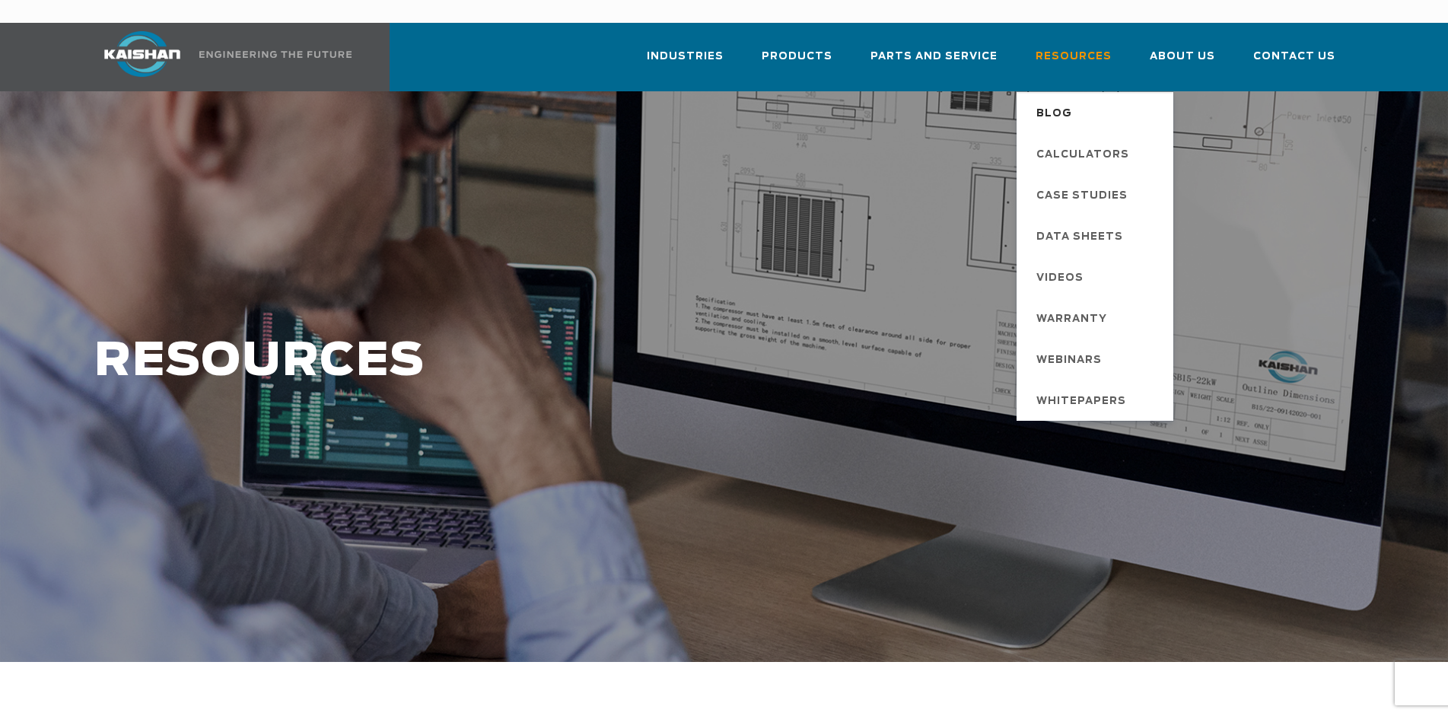  What do you see at coordinates (685, 56) in the screenshot?
I see `span: Industries` at bounding box center [685, 56].